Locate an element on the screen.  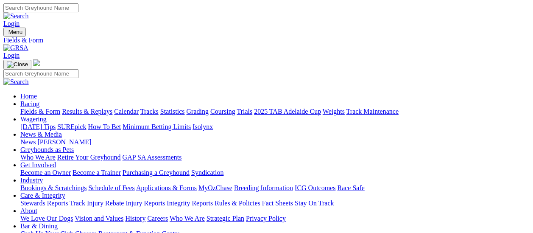
a: Racing is located at coordinates (30, 103).